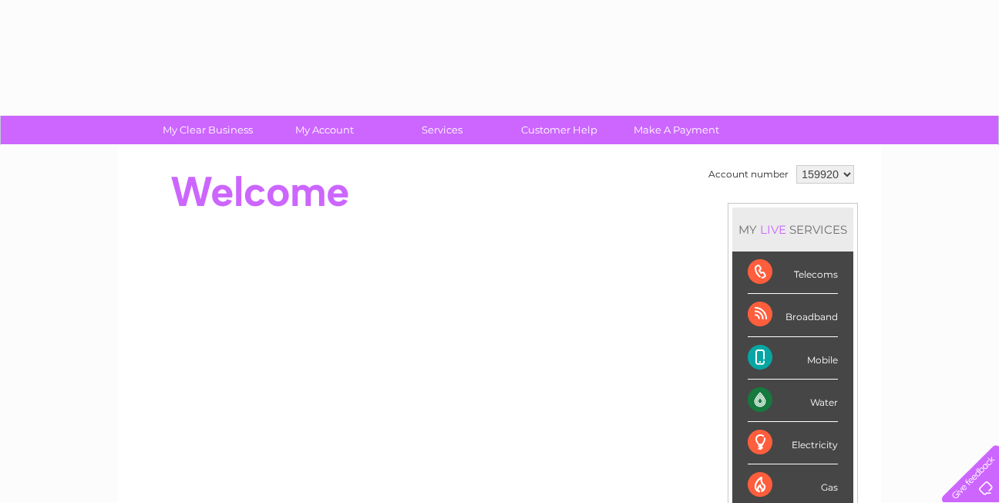  Describe the element at coordinates (792, 442) in the screenshot. I see `div: Electricity` at that location.